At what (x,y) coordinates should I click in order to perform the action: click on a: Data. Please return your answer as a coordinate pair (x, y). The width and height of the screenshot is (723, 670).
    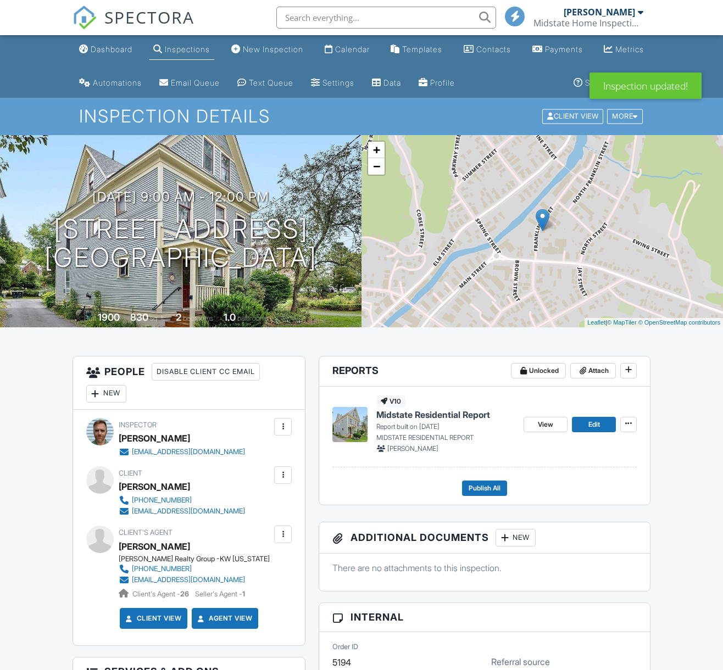
    Looking at the image, I should click on (386, 83).